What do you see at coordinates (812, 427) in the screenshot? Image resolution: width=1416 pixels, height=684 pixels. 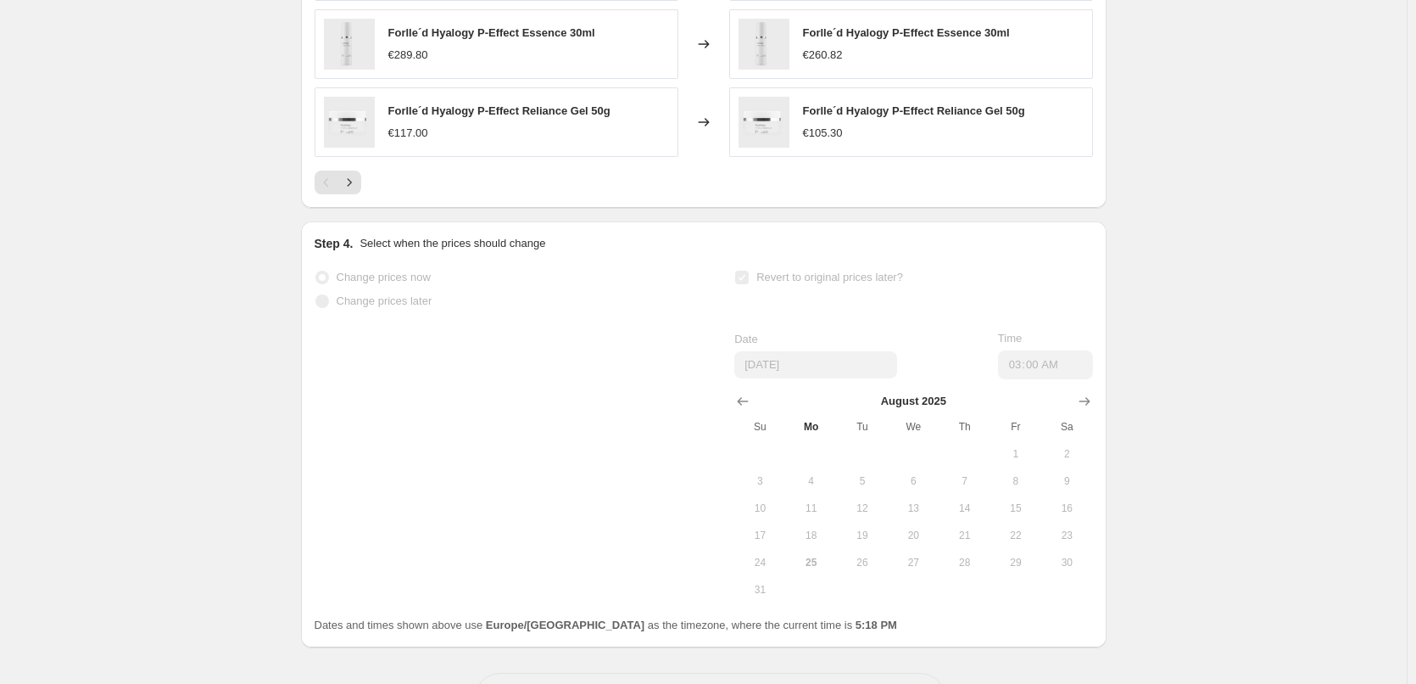 I see `th: Monday` at bounding box center [812, 427].